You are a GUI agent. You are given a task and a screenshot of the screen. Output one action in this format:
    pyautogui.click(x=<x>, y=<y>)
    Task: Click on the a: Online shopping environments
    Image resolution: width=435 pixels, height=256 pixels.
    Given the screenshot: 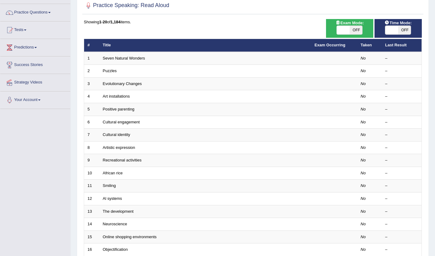 What is the action you would take?
    pyautogui.click(x=130, y=237)
    